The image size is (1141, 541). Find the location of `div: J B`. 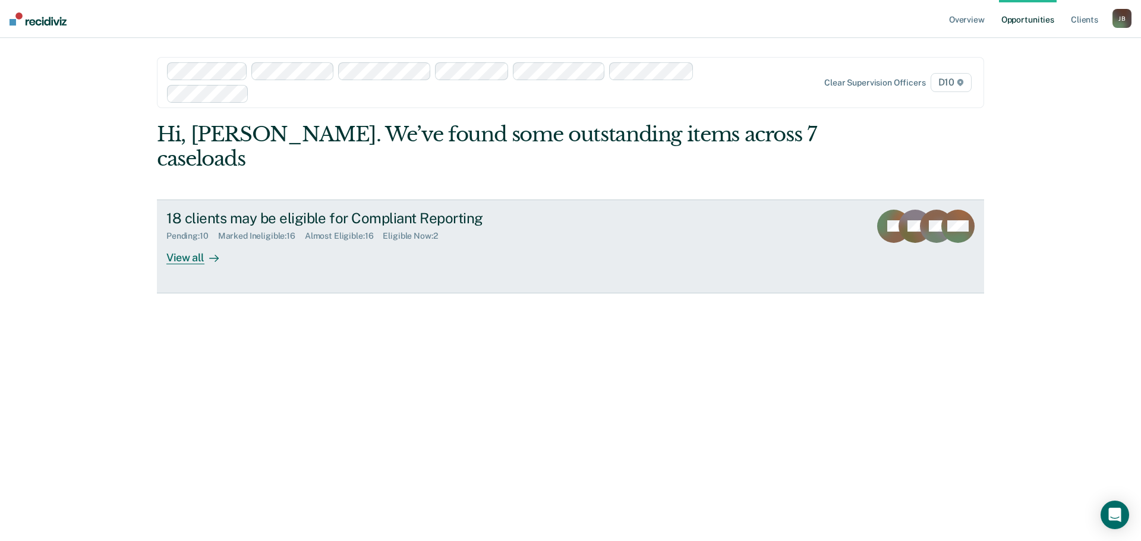

div: J B is located at coordinates (1122, 18).